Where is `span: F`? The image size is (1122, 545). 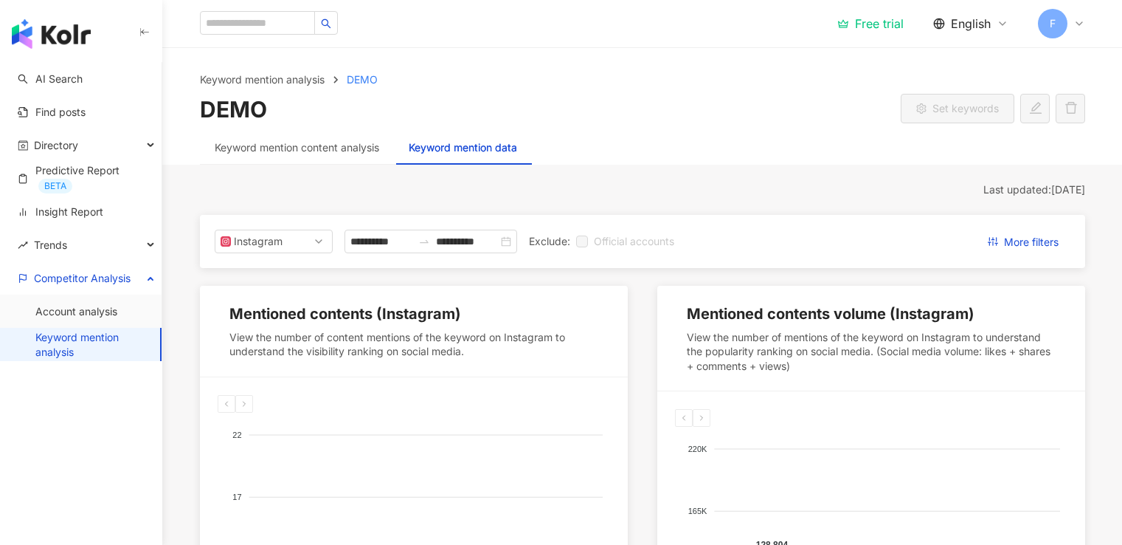 span: F is located at coordinates (1053, 24).